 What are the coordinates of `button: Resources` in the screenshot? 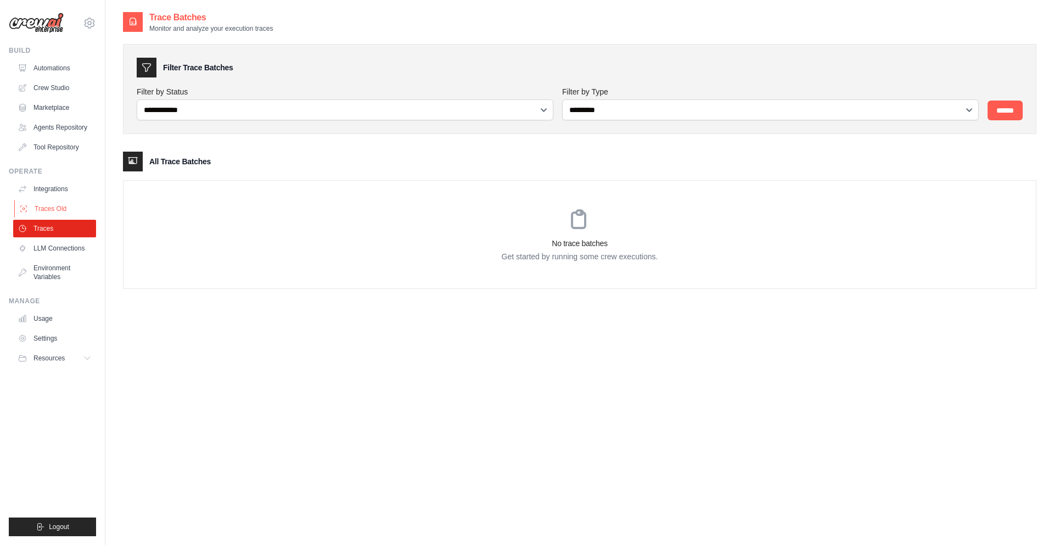 It's located at (54, 358).